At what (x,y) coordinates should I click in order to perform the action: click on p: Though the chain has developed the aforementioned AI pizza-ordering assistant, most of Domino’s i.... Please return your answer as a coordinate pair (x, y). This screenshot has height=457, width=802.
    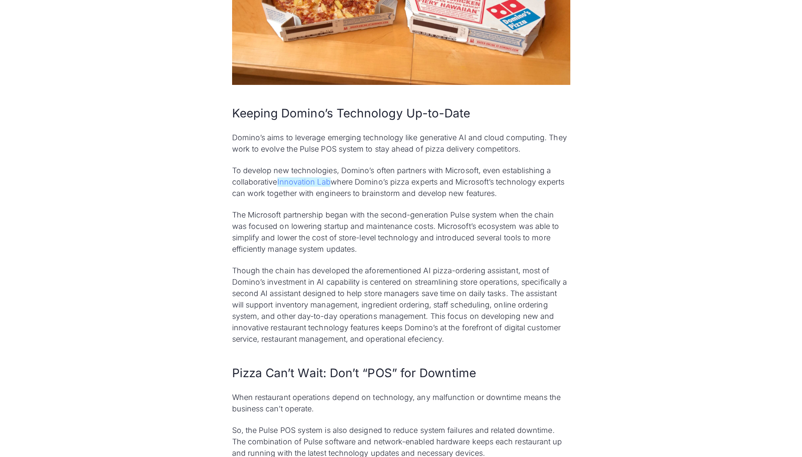
    Looking at the image, I should click on (401, 305).